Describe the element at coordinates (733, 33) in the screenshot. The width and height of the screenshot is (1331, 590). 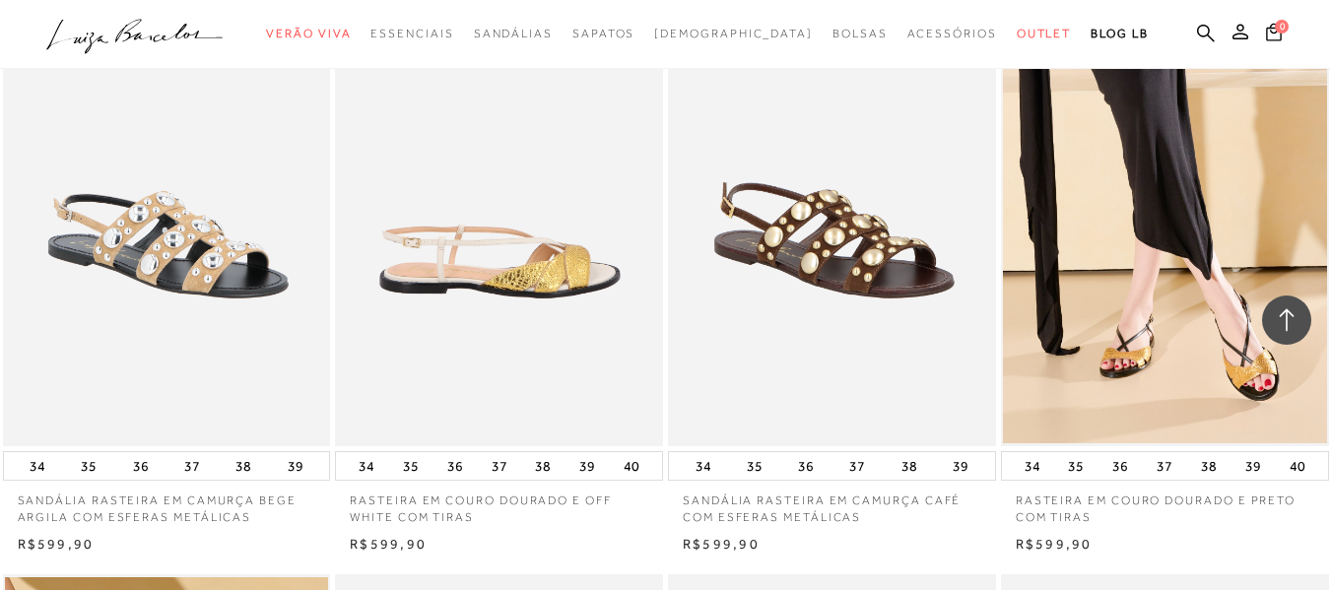
I see `a: noSubCategoriesText` at that location.